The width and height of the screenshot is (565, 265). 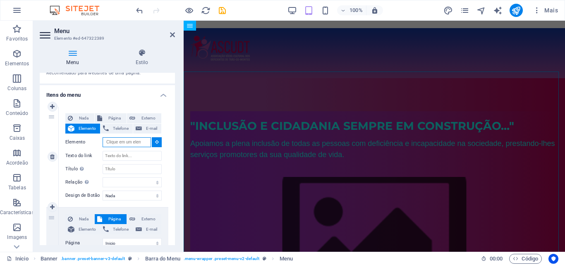 I want to click on span: . banner .preset-banner-v3-default, so click(x=93, y=259).